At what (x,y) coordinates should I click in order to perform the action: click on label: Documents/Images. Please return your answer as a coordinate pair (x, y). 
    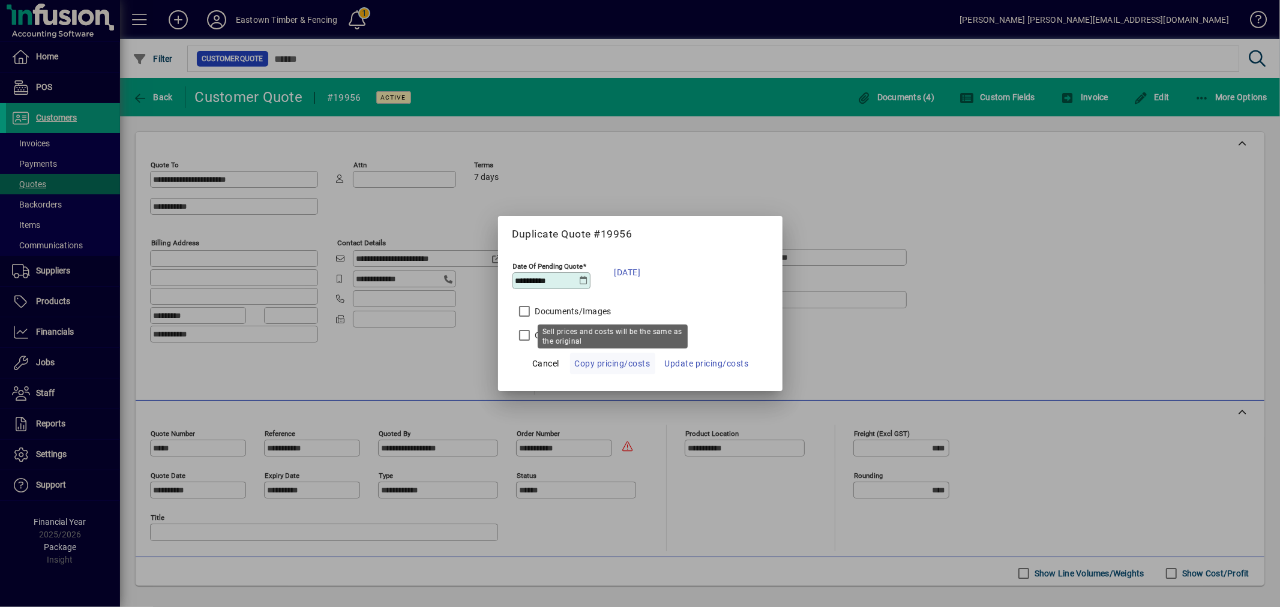
    Looking at the image, I should click on (572, 311).